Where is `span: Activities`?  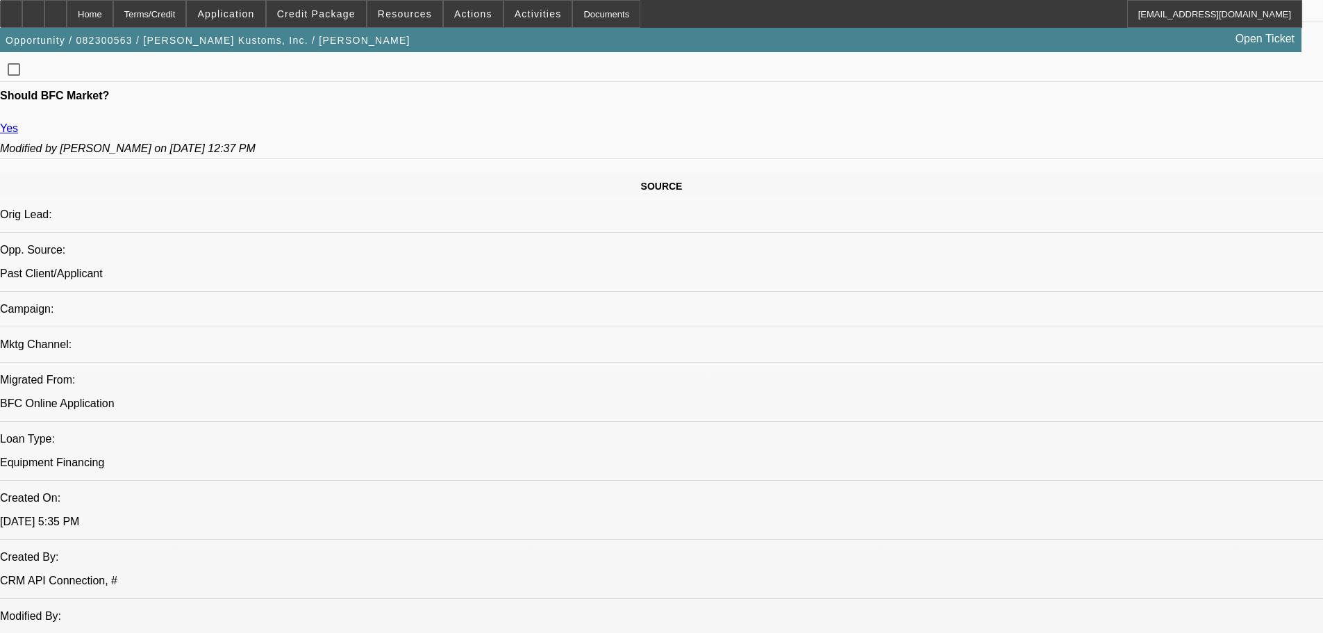 span: Activities is located at coordinates (538, 14).